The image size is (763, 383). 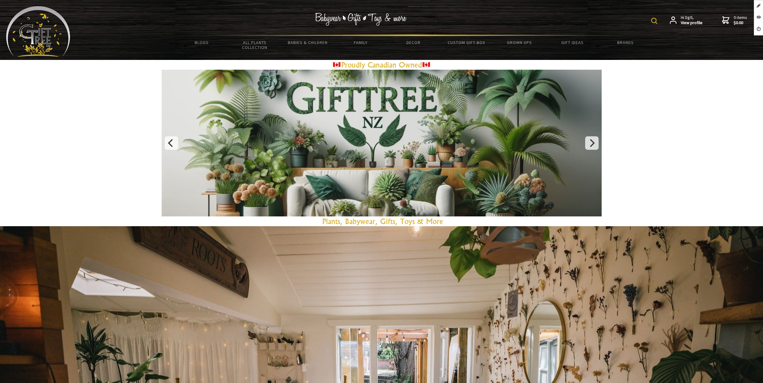 What do you see at coordinates (255, 45) in the screenshot?
I see `a: All Plants Collection` at bounding box center [255, 45].